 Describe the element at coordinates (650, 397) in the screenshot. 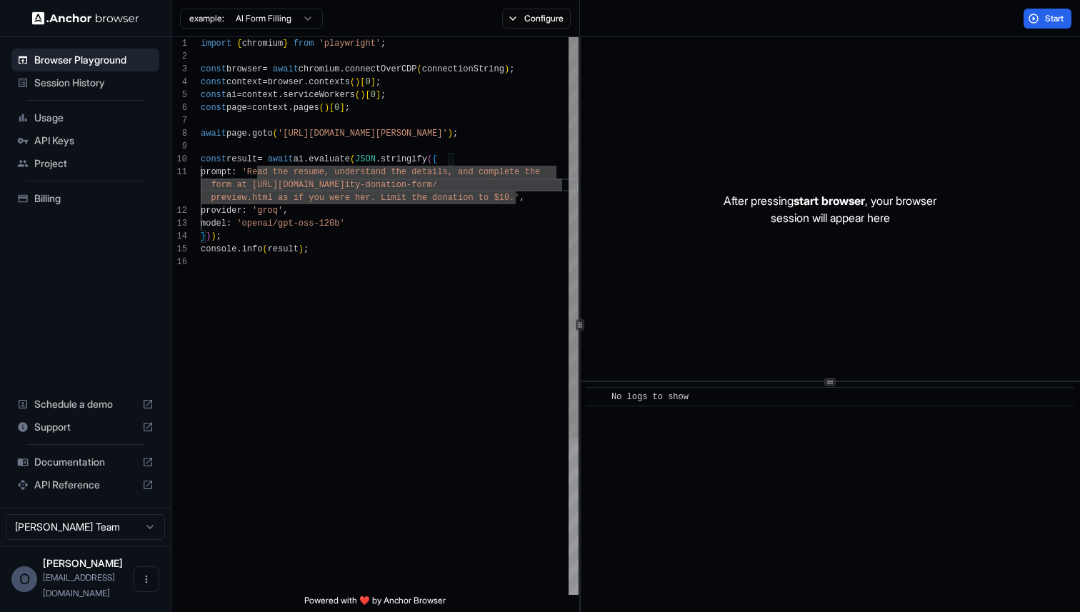

I see `span: No logs to show` at that location.